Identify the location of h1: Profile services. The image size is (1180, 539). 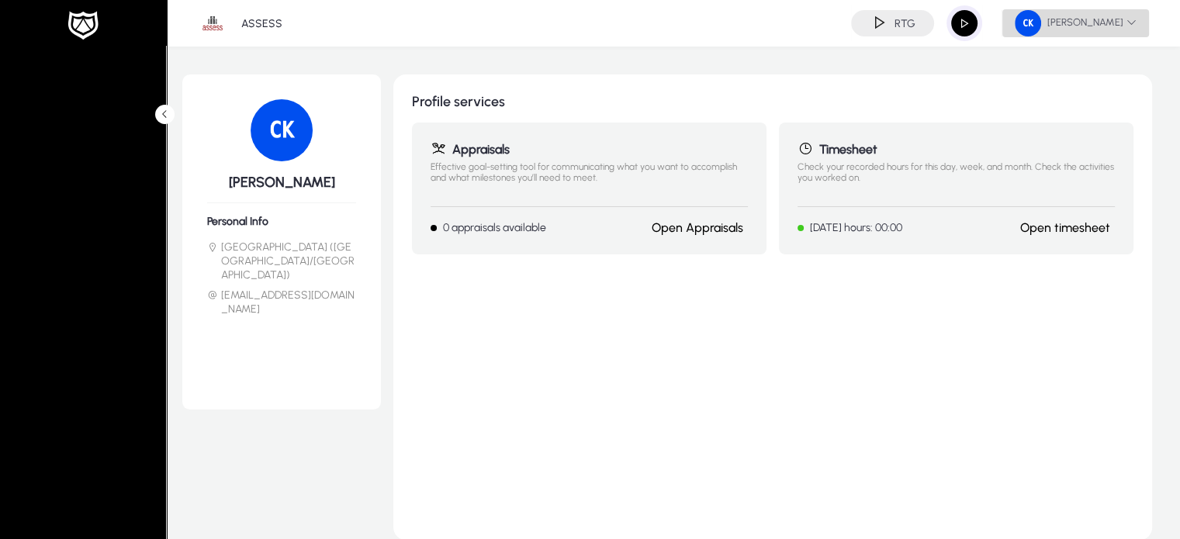
(773, 102).